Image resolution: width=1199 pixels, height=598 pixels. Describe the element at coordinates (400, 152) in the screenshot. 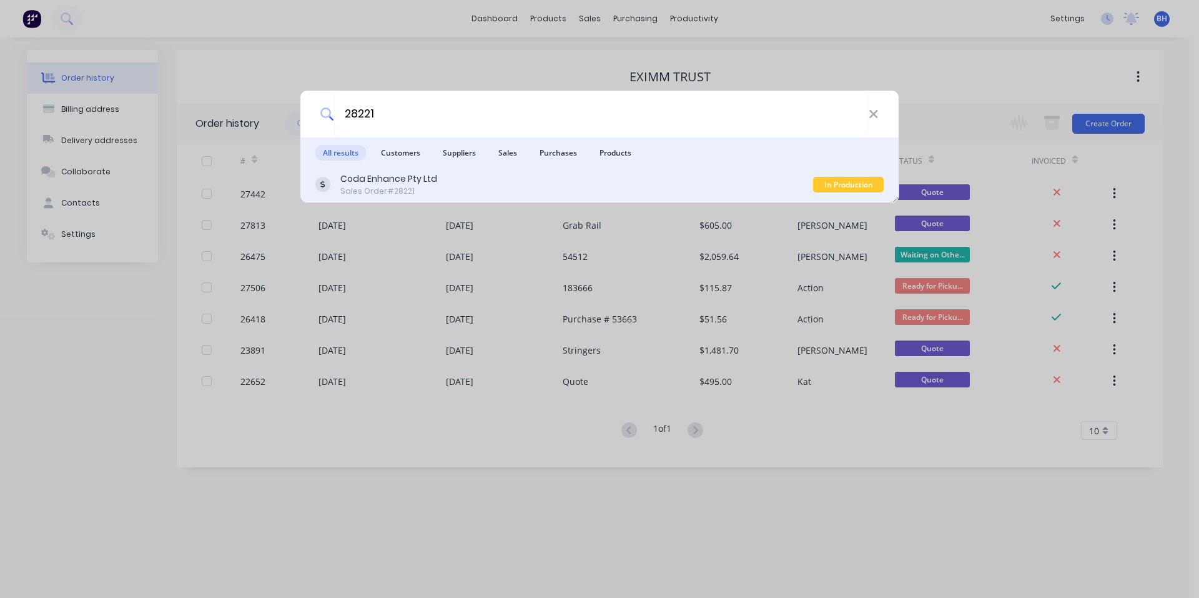

I see `span: Customers` at that location.